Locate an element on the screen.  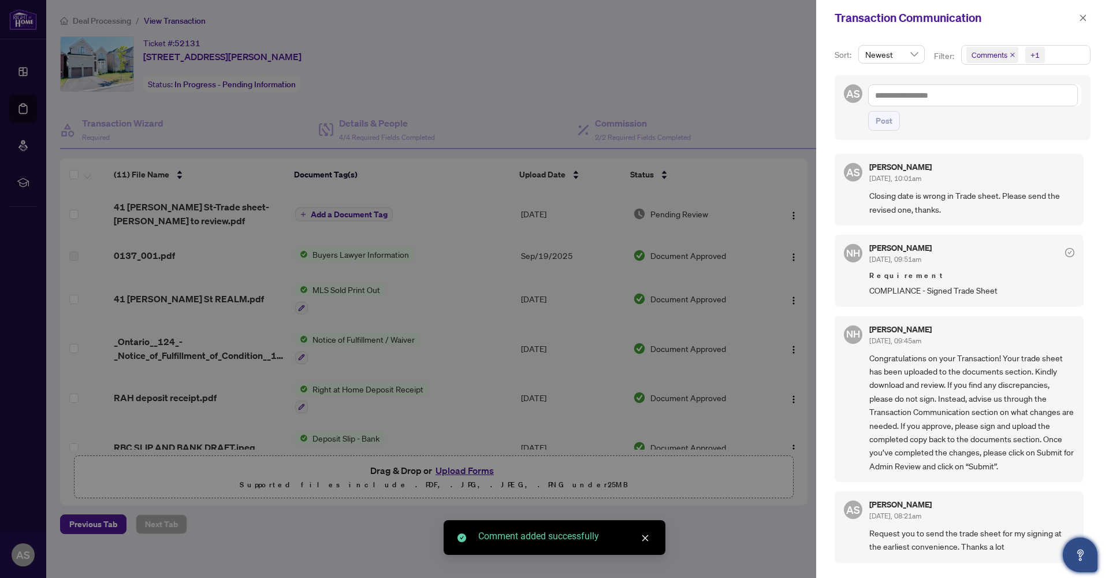
span: COMPLIANCE - Signed Trade Sheet is located at coordinates (971, 290).